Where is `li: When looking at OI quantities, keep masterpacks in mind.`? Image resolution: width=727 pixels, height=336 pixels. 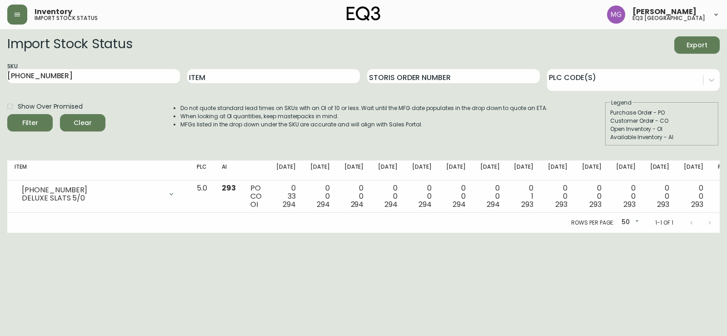 li: When looking at OI quantities, keep masterpacks in mind. is located at coordinates (364, 116).